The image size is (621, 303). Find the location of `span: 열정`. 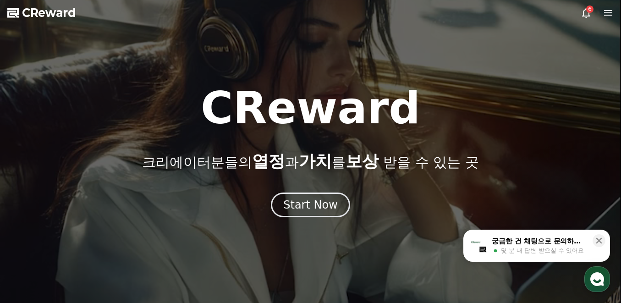

span: 열정 is located at coordinates (268, 161).